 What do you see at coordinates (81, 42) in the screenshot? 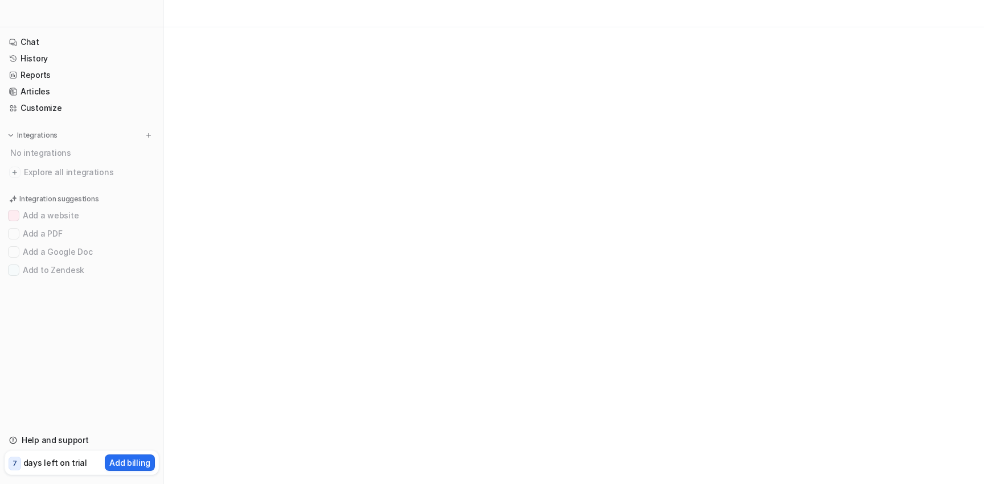
I see `a: Chat` at bounding box center [81, 42].